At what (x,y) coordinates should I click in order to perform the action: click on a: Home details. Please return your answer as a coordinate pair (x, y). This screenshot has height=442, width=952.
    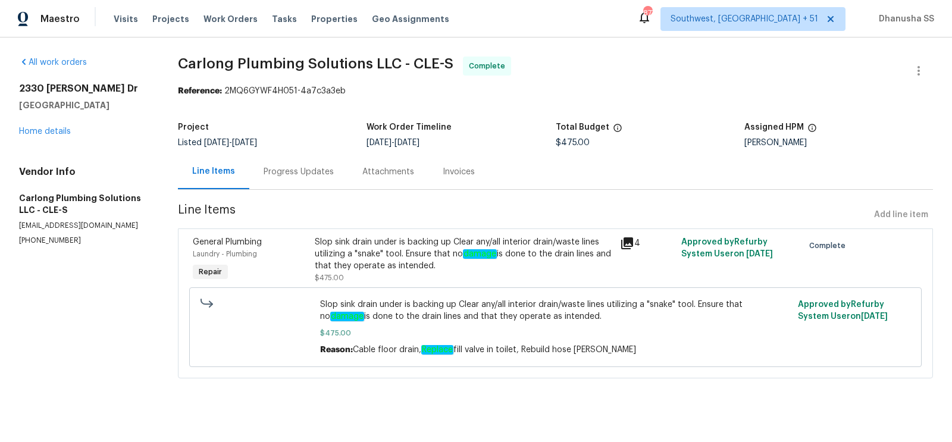
    Looking at the image, I should click on (45, 132).